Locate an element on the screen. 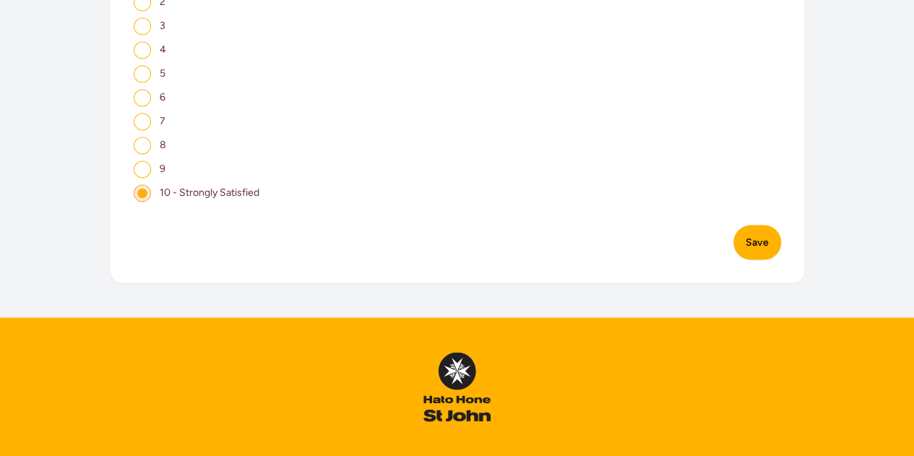  span: 8 is located at coordinates (162, 144).